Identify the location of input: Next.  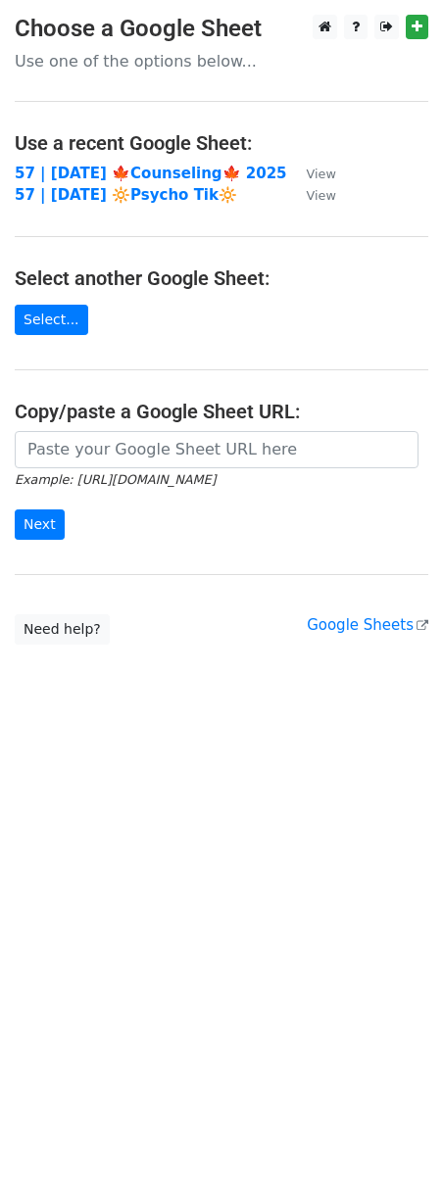
(39, 524).